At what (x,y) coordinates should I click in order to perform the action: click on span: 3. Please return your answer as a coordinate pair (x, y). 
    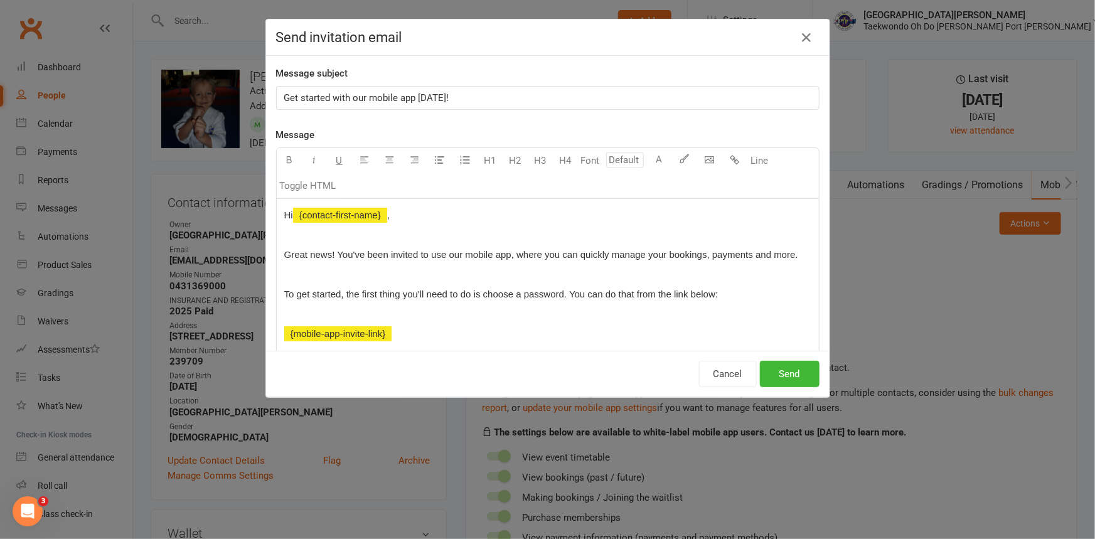
    Looking at the image, I should click on (43, 502).